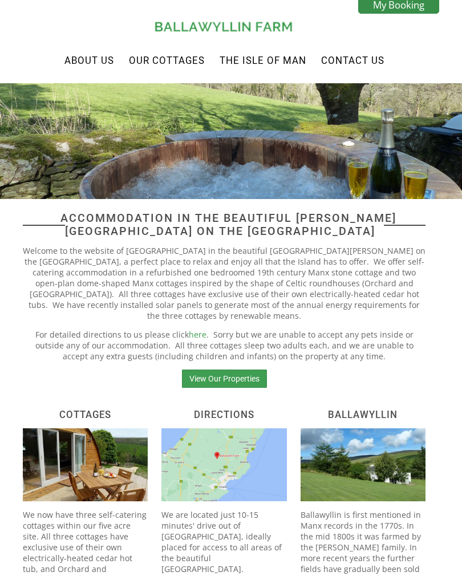  What do you see at coordinates (263, 60) in the screenshot?
I see `a: The Isle of Man` at bounding box center [263, 60].